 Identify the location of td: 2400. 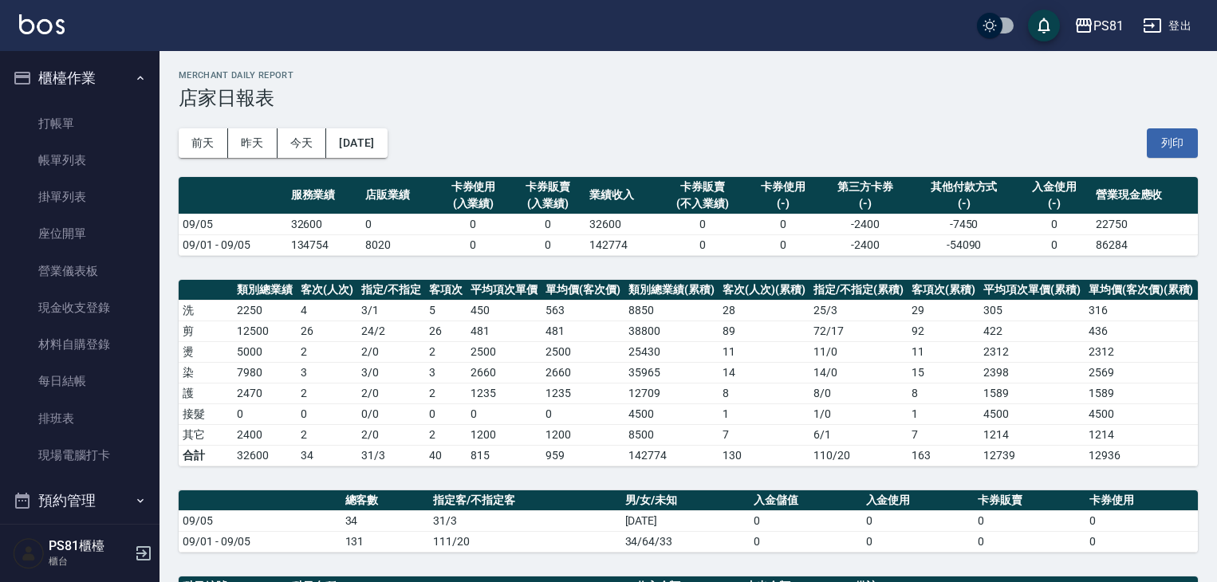
(265, 435).